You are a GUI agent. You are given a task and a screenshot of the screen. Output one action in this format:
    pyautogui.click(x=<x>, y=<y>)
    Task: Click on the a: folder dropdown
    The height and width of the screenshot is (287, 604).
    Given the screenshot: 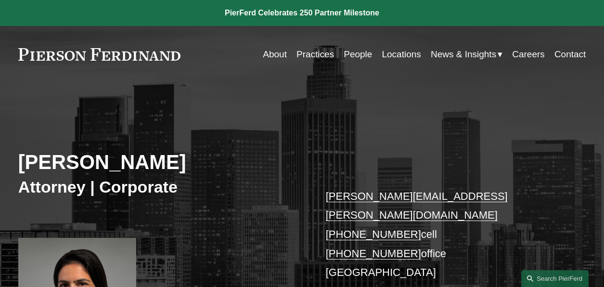 What is the action you would take?
    pyautogui.click(x=467, y=54)
    